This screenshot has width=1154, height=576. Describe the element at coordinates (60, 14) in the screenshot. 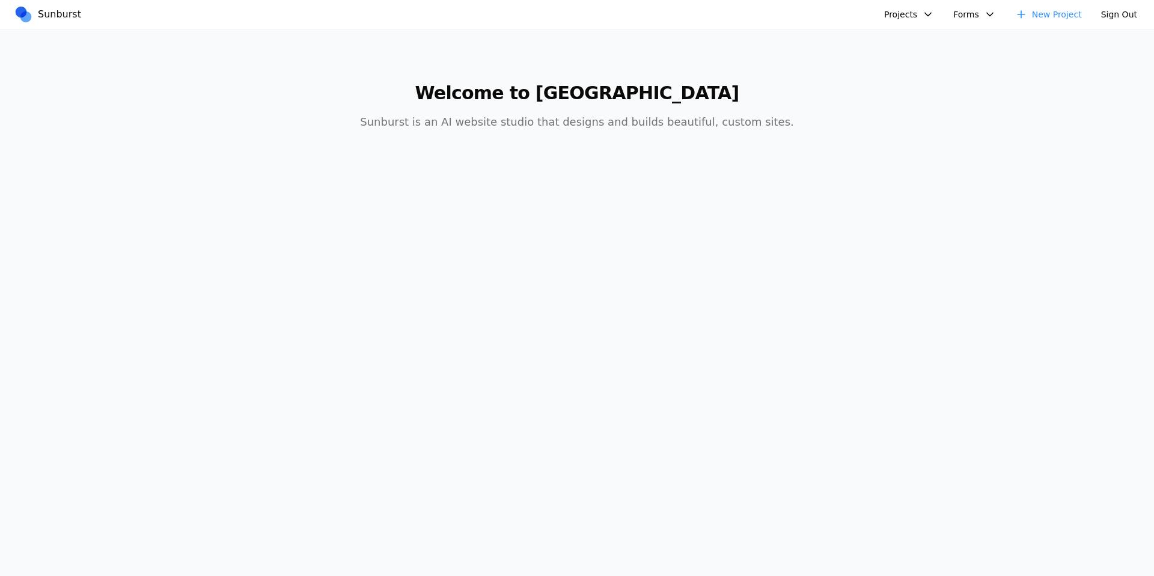

I see `span: Sunburst` at that location.